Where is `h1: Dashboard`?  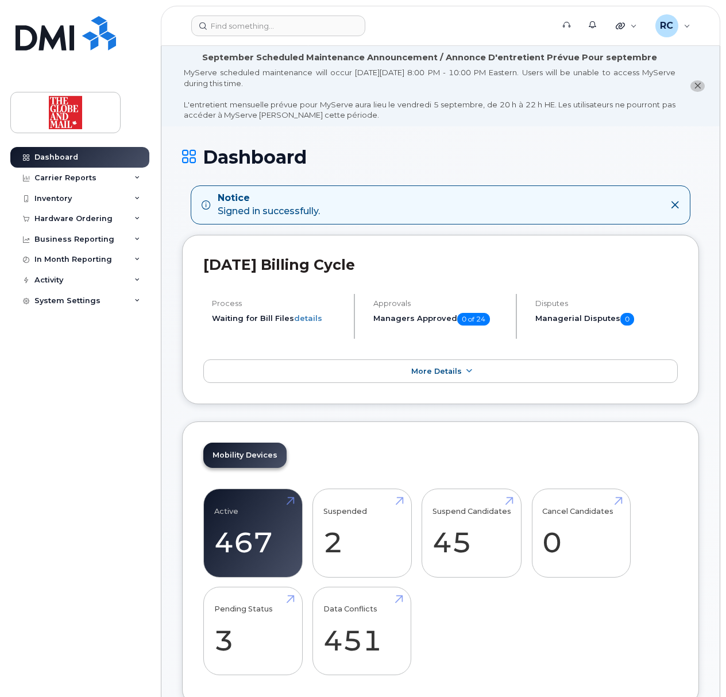
h1: Dashboard is located at coordinates (440, 157).